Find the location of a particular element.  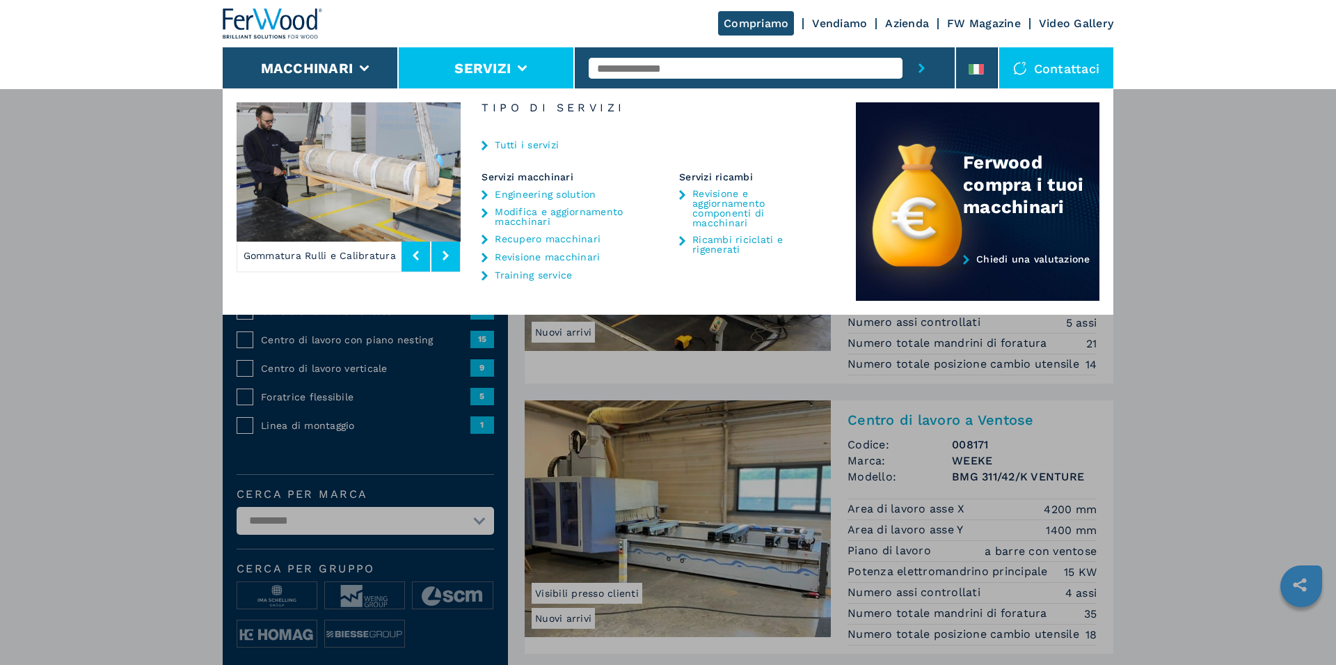

a: FW Magazine is located at coordinates (984, 23).